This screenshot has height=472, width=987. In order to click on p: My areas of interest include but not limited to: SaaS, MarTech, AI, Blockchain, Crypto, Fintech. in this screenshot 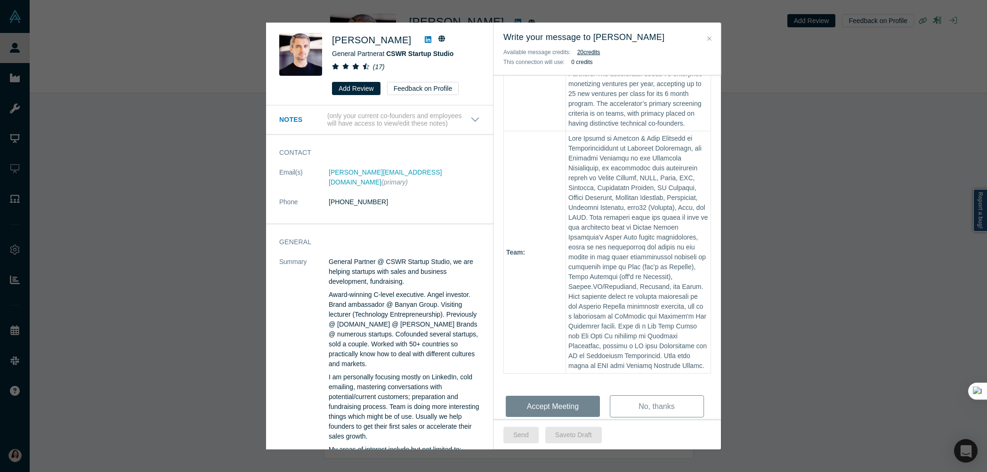, I will do `click(404, 455)`.